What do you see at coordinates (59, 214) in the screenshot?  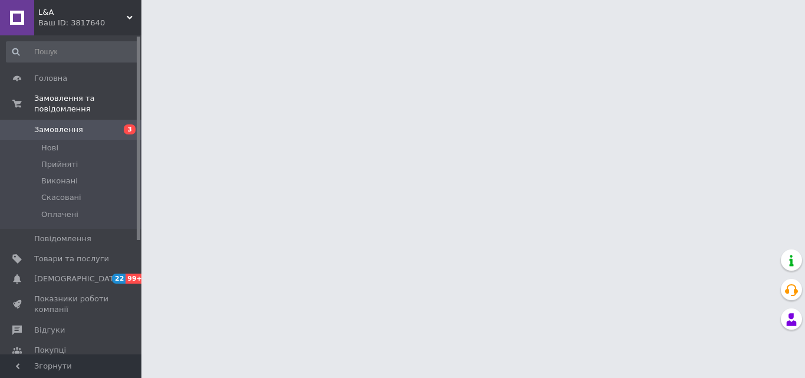 I see `span: Оплачені` at bounding box center [59, 214].